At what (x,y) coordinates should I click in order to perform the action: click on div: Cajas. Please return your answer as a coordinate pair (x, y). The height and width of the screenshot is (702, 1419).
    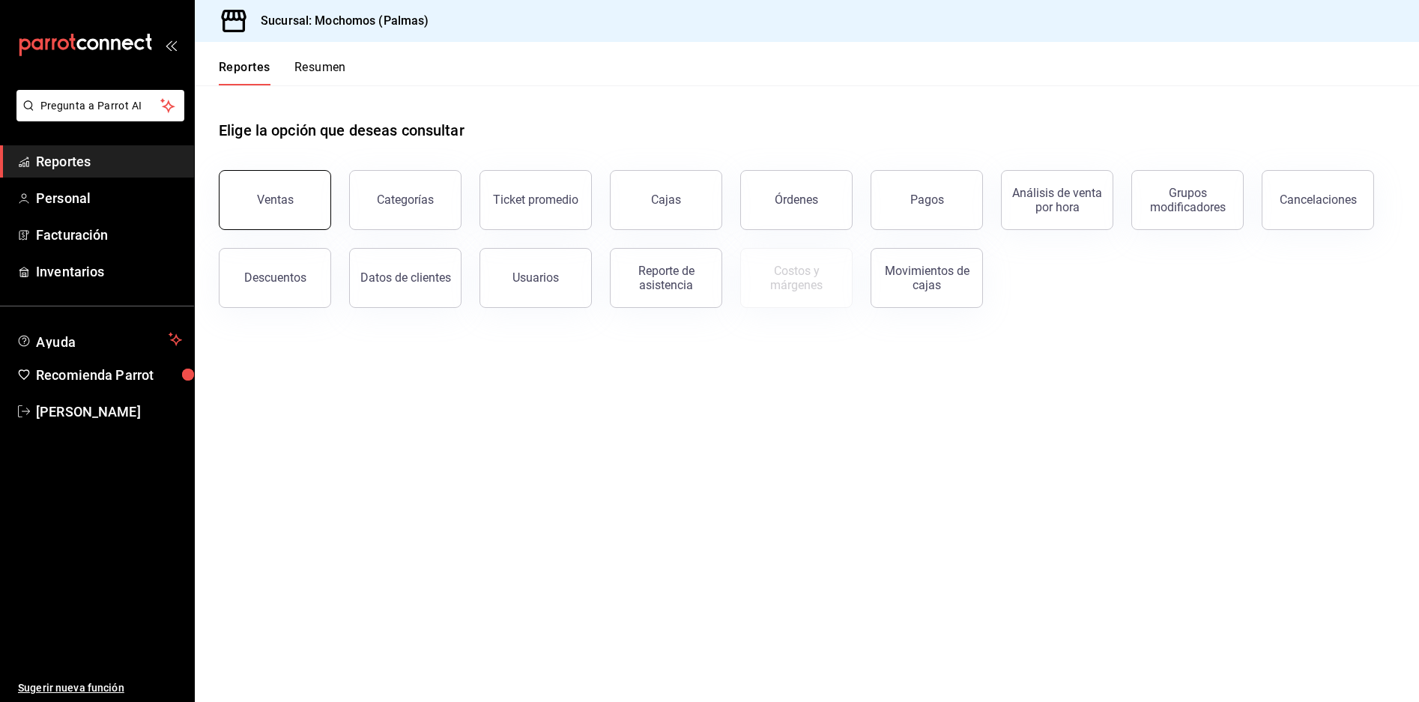
    Looking at the image, I should click on (666, 200).